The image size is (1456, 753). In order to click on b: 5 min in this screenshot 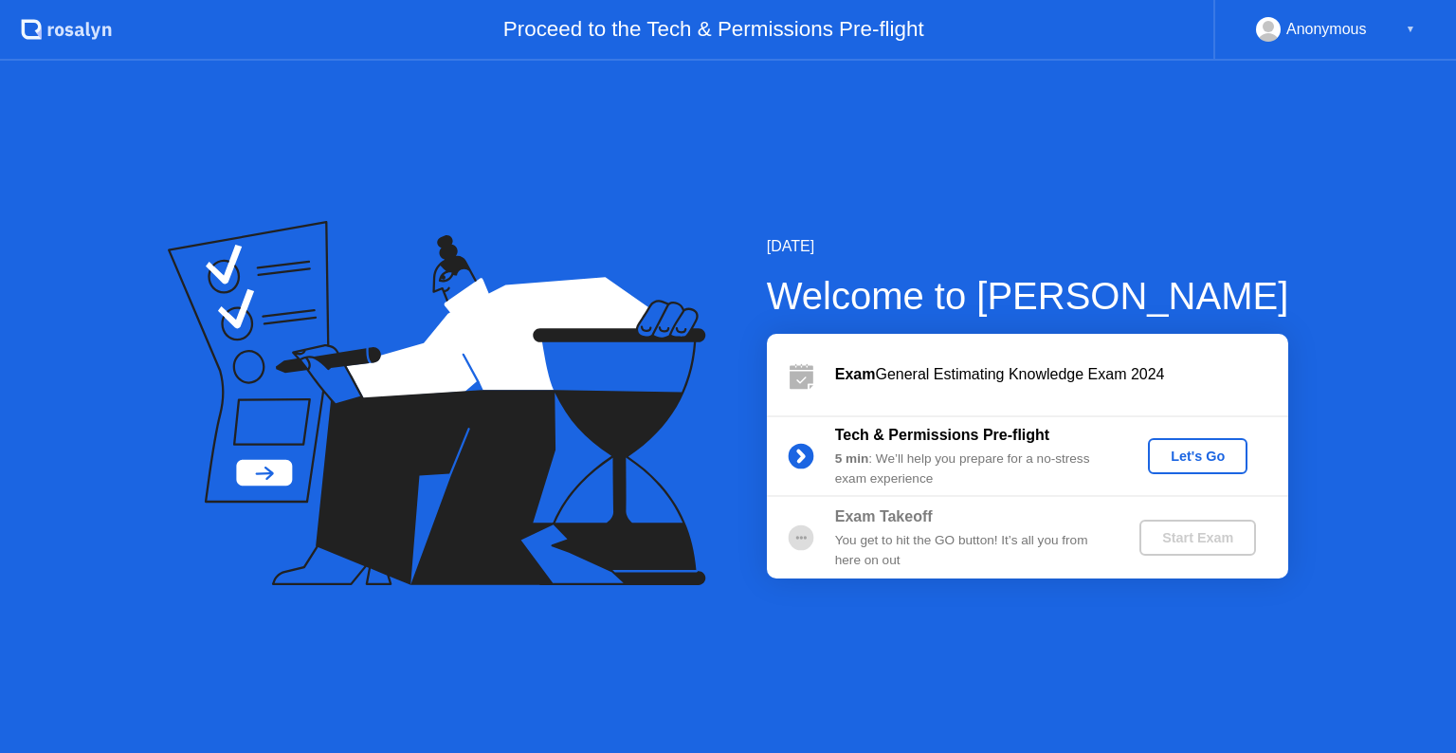, I will do `click(852, 458)`.